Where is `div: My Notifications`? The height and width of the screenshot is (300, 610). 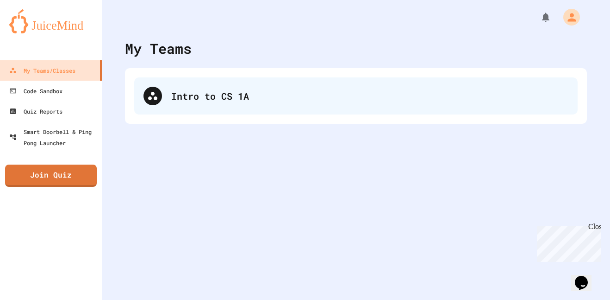 div: My Notifications is located at coordinates (539, 17).